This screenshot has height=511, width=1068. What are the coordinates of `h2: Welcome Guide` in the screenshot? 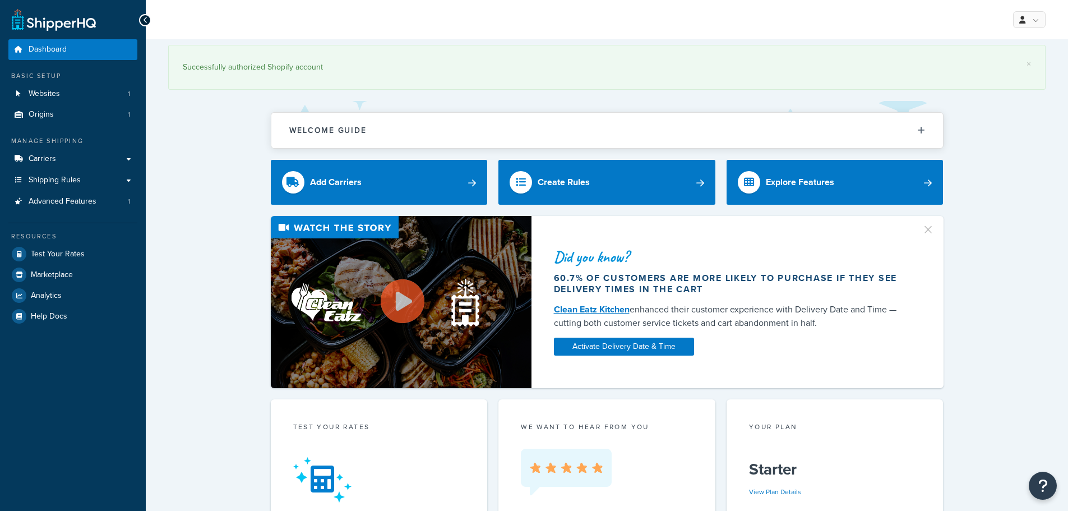 It's located at (328, 130).